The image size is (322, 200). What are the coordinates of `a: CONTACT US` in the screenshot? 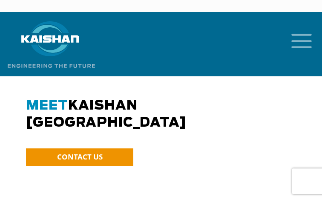 It's located at (80, 157).